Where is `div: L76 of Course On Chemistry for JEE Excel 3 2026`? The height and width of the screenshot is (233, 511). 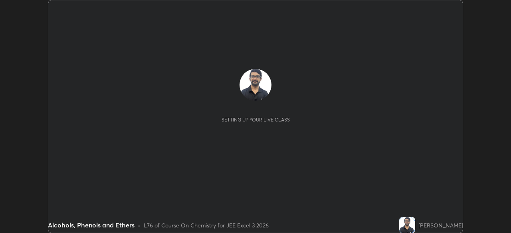 div: L76 of Course On Chemistry for JEE Excel 3 2026 is located at coordinates (206, 225).